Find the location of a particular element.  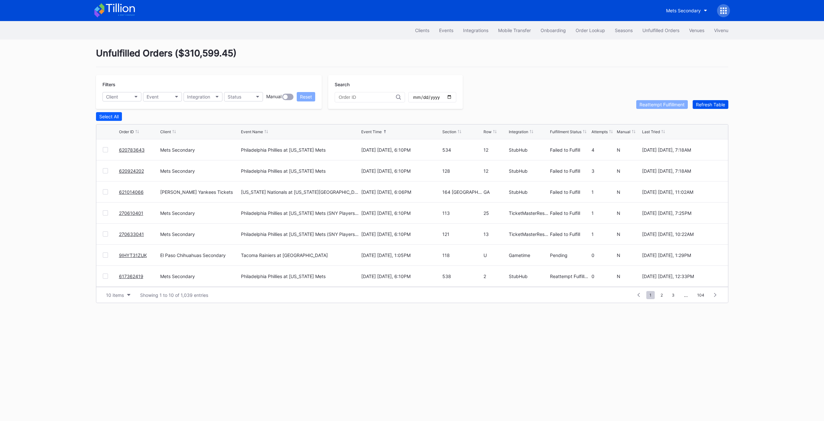

div: 534 is located at coordinates (462, 150).